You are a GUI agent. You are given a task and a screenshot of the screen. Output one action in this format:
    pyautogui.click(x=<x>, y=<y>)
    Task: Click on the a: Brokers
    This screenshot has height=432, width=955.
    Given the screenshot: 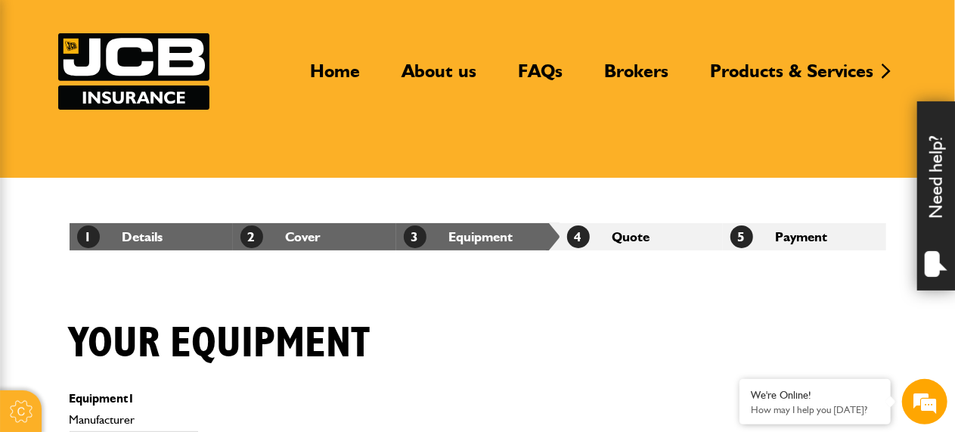 What is the action you would take?
    pyautogui.click(x=637, y=77)
    